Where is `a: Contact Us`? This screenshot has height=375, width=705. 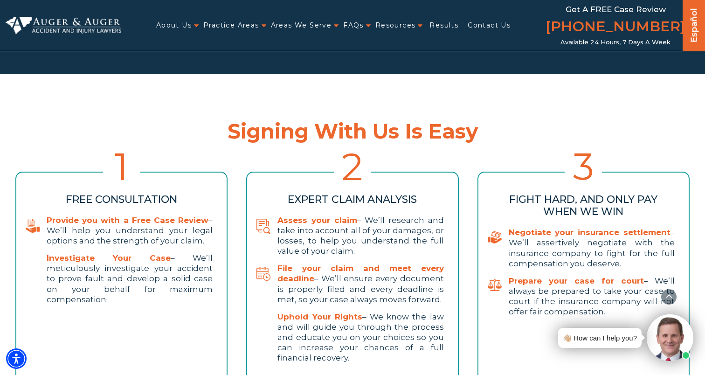
a: Contact Us is located at coordinates (489, 25).